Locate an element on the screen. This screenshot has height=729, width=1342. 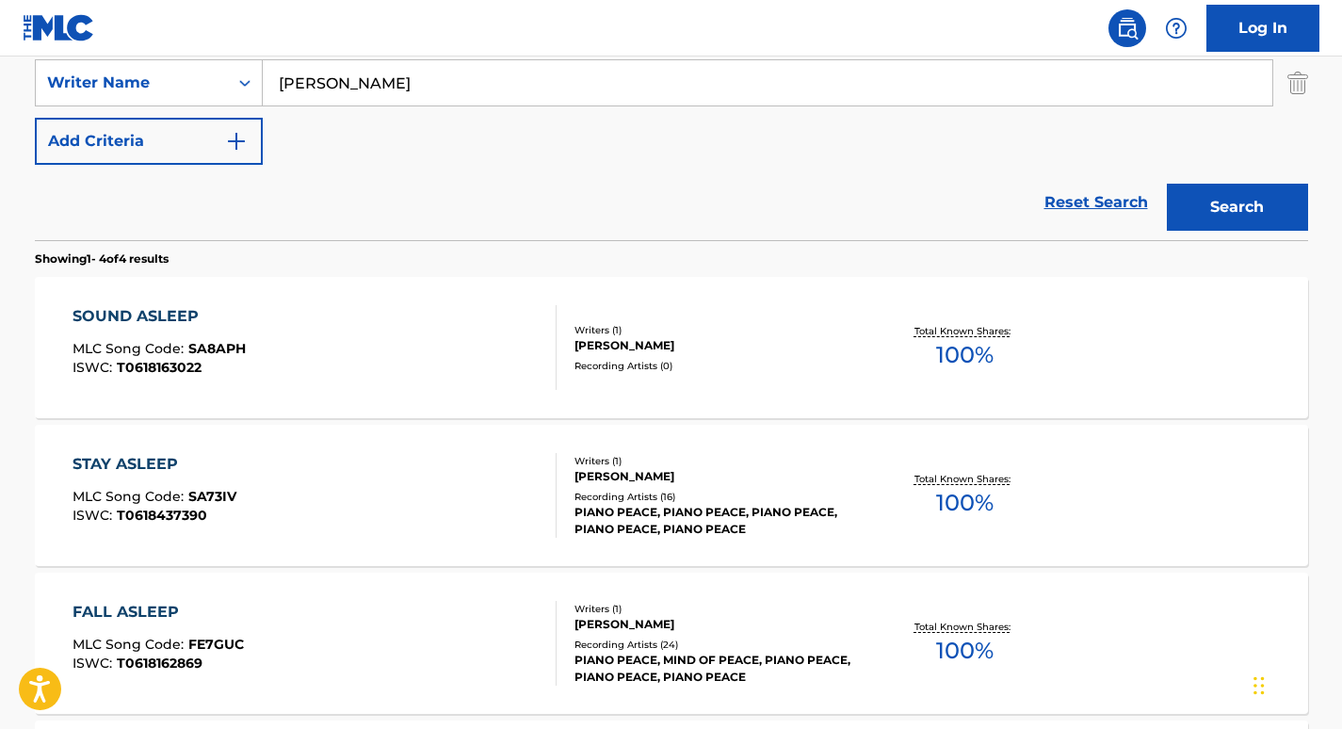
span: SA73IV is located at coordinates (212, 496).